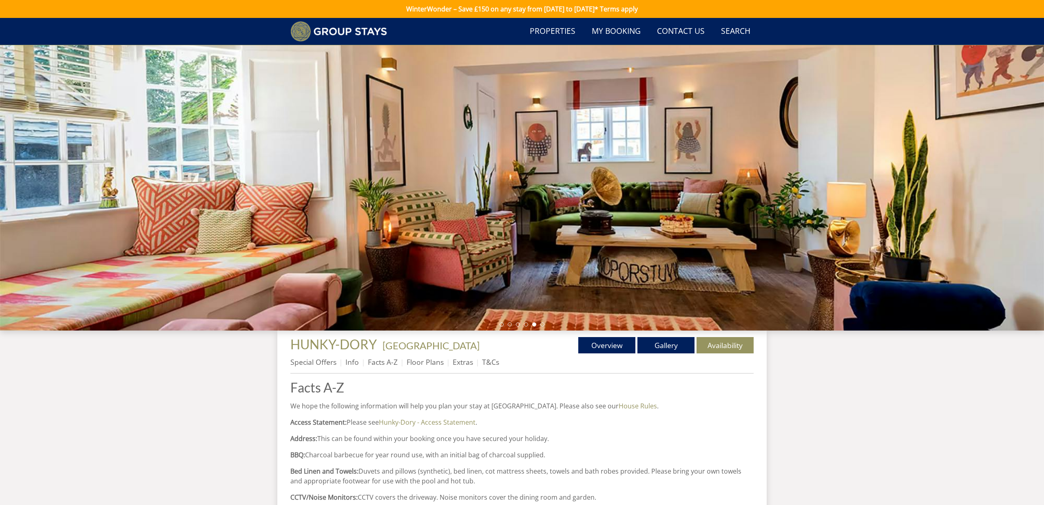  Describe the element at coordinates (352, 362) in the screenshot. I see `a: Info` at that location.